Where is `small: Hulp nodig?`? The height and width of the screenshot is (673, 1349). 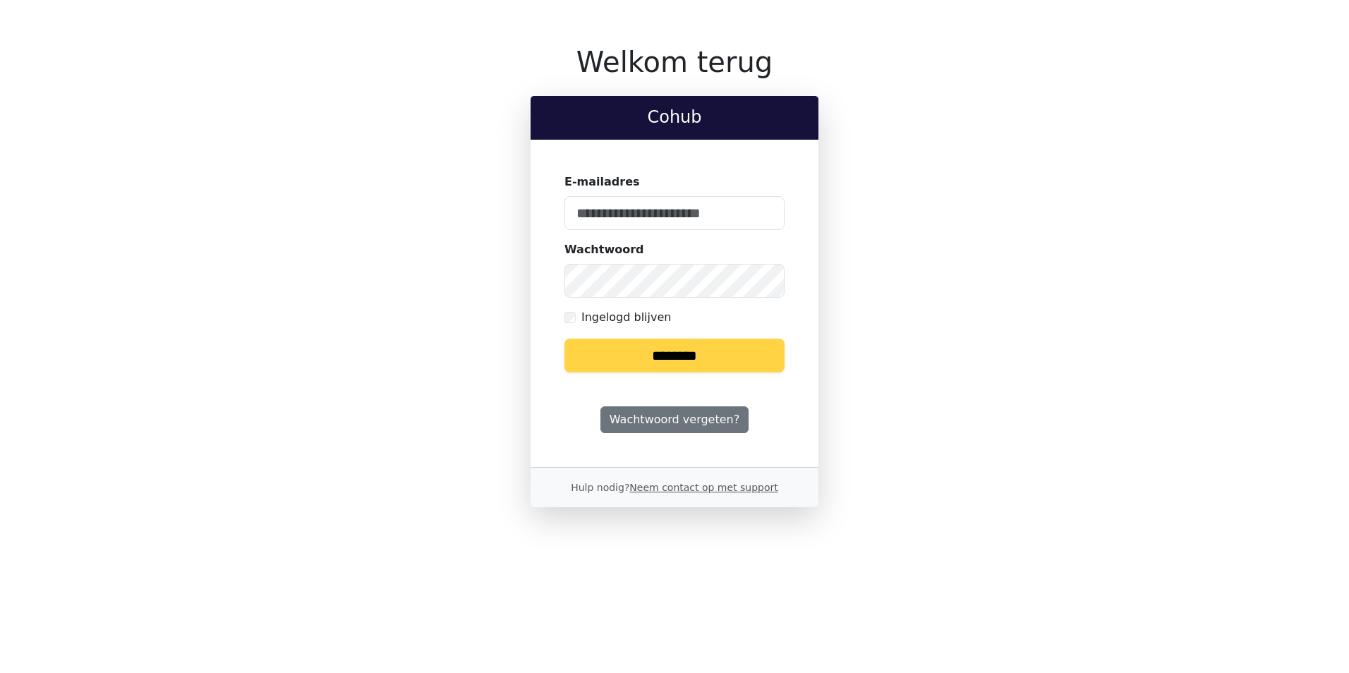
small: Hulp nodig? is located at coordinates (674, 487).